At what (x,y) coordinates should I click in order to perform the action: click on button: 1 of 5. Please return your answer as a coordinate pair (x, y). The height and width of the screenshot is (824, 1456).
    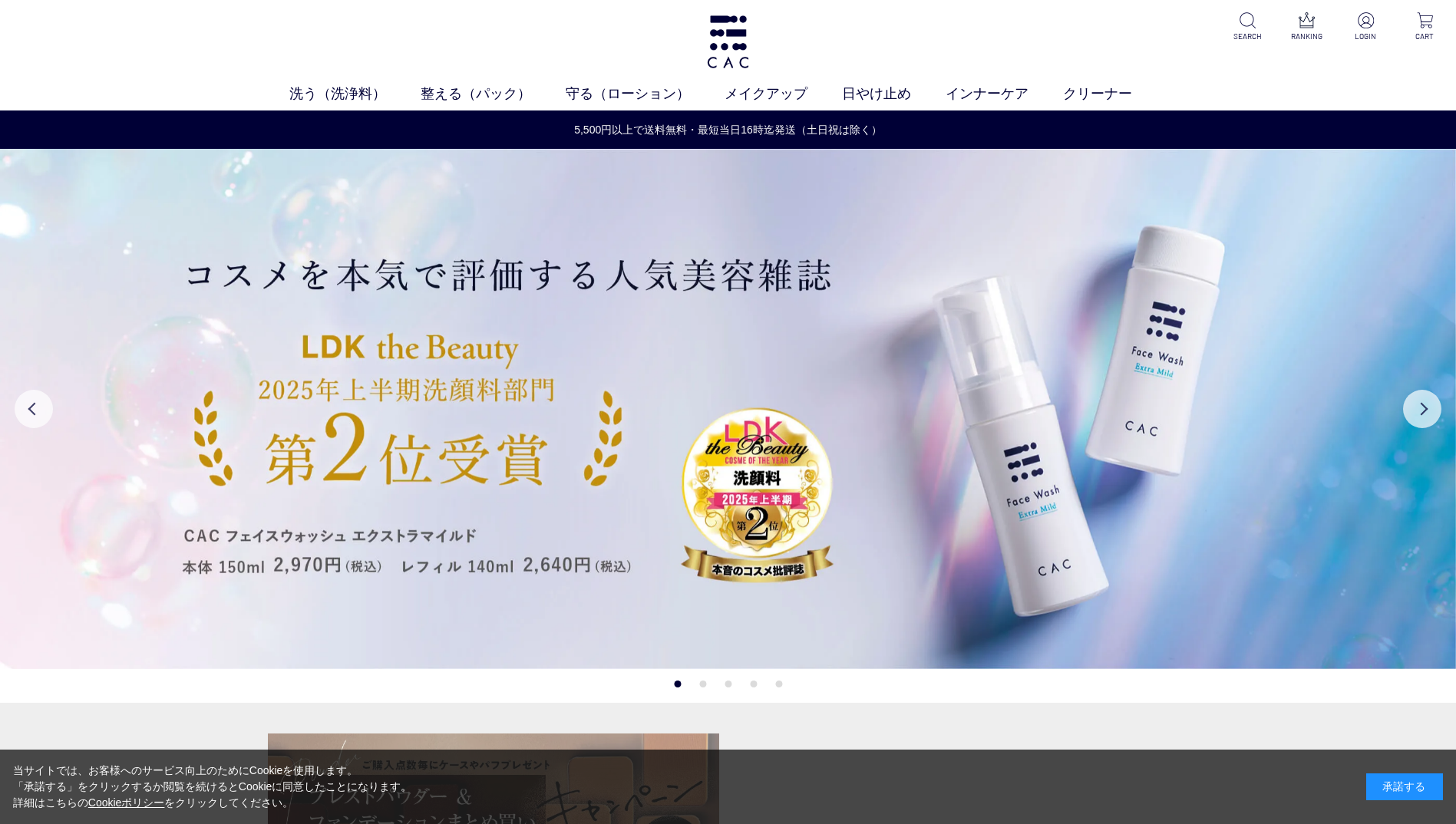
    Looking at the image, I should click on (676, 683).